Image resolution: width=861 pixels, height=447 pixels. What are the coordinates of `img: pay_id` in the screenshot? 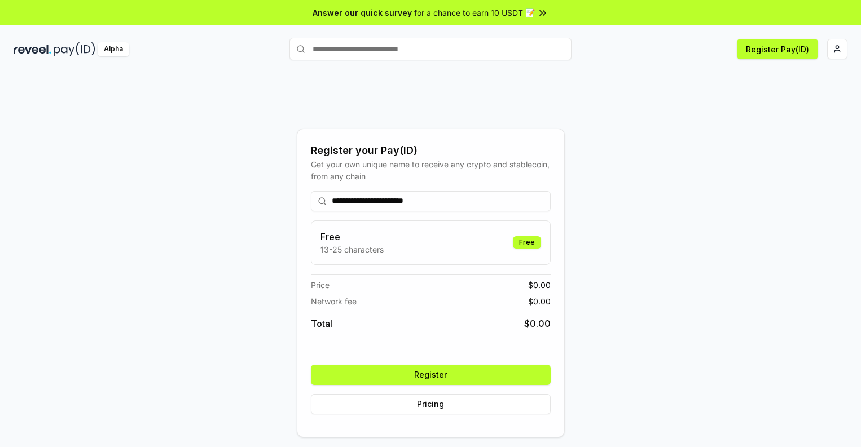 It's located at (74, 49).